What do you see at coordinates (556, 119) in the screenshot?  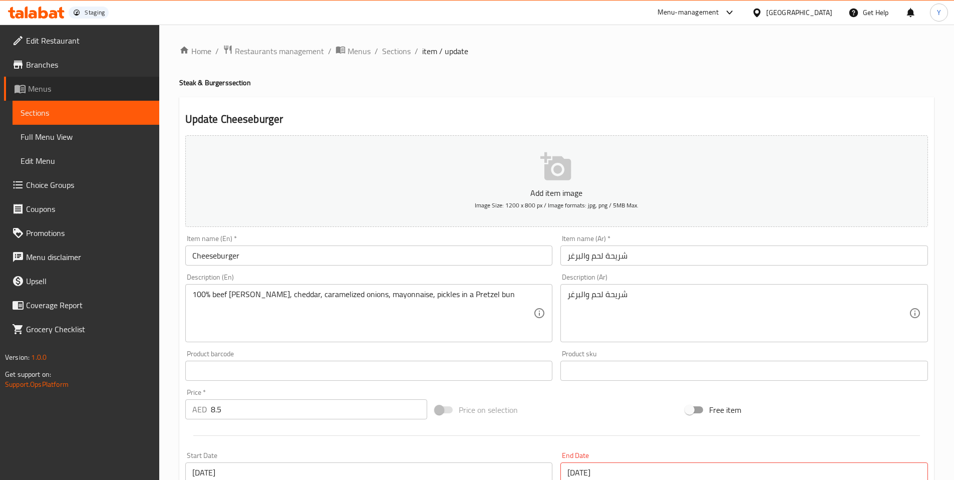 I see `h2: Update Cheeseburger` at bounding box center [556, 119].